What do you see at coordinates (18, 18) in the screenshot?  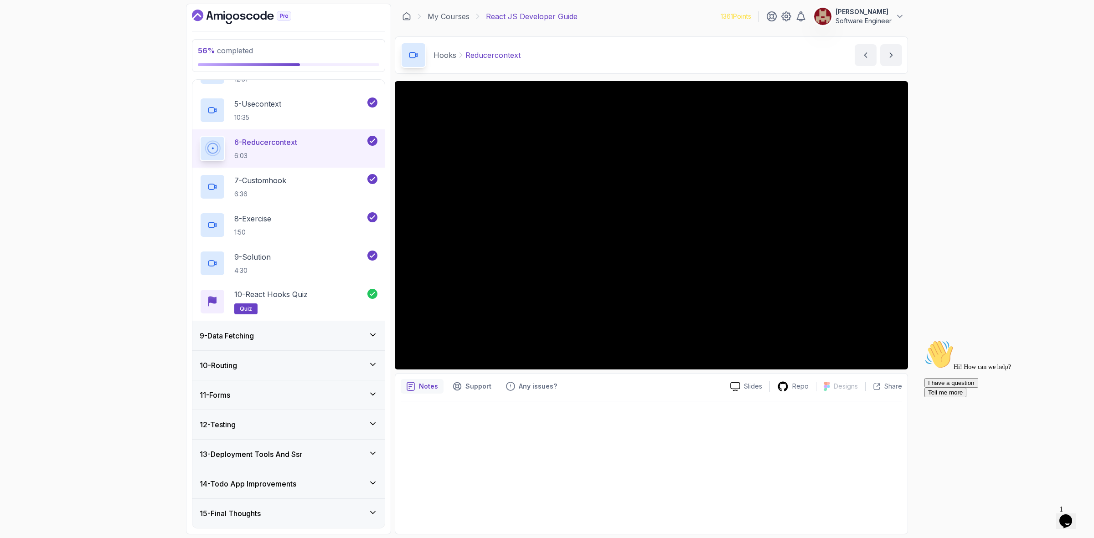 I see `img: :wave:` at bounding box center [18, 18].